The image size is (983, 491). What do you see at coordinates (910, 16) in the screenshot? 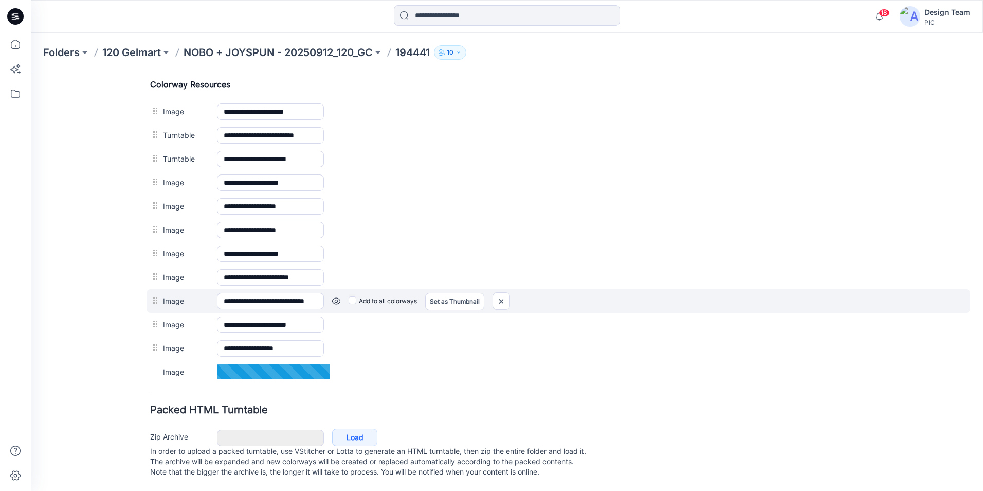
I see `img: avatar` at bounding box center [910, 16].